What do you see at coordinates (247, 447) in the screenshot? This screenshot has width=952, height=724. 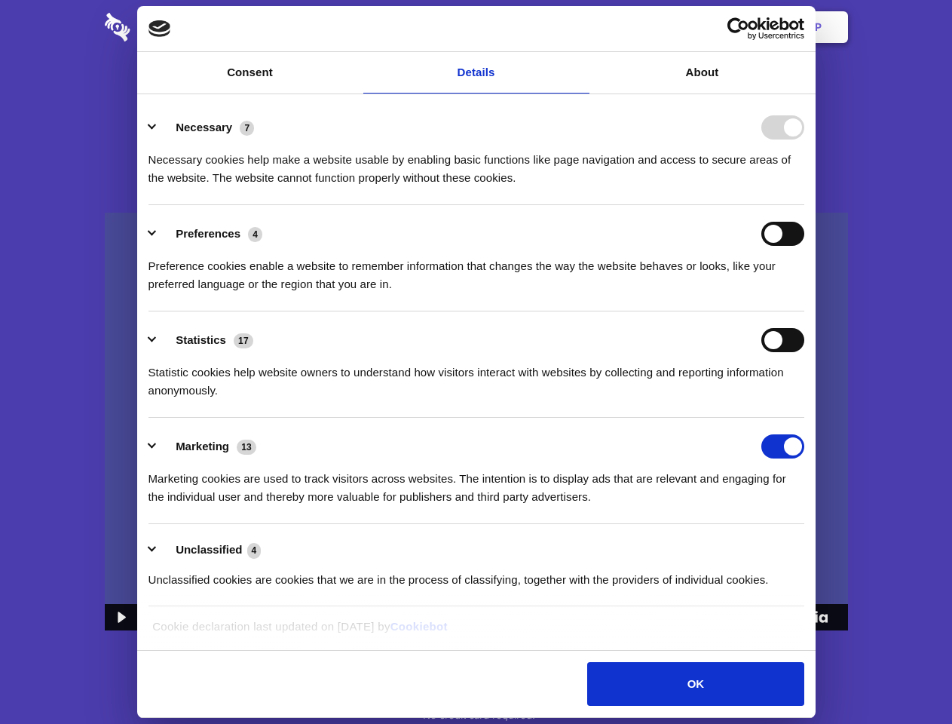 I see `span: 13` at bounding box center [247, 447].